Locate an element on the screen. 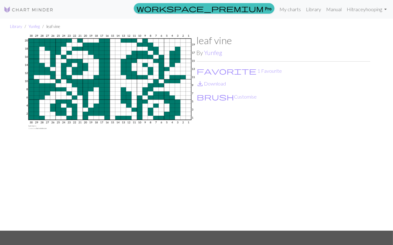 This screenshot has height=245, width=393. a: Hitraceyhooping is located at coordinates (366, 9).